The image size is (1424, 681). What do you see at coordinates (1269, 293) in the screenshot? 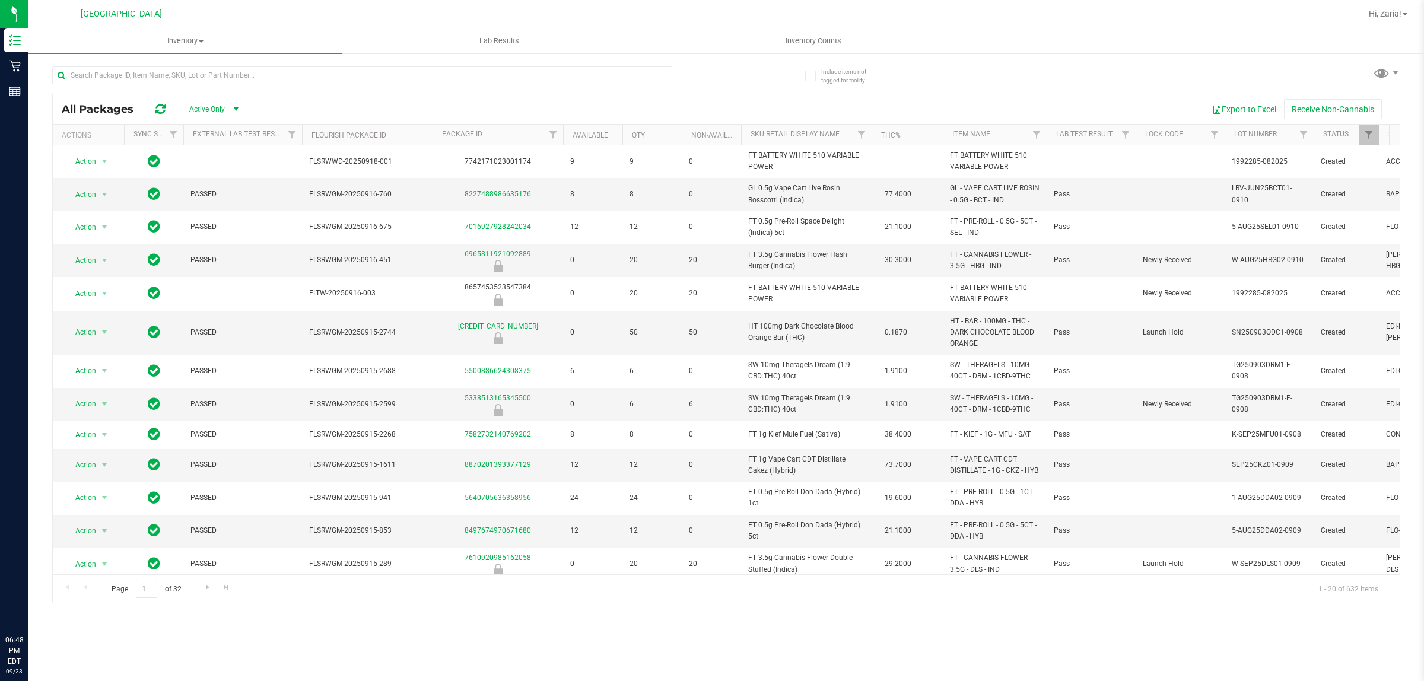
I see `span: 1992285-082025` at bounding box center [1269, 293].